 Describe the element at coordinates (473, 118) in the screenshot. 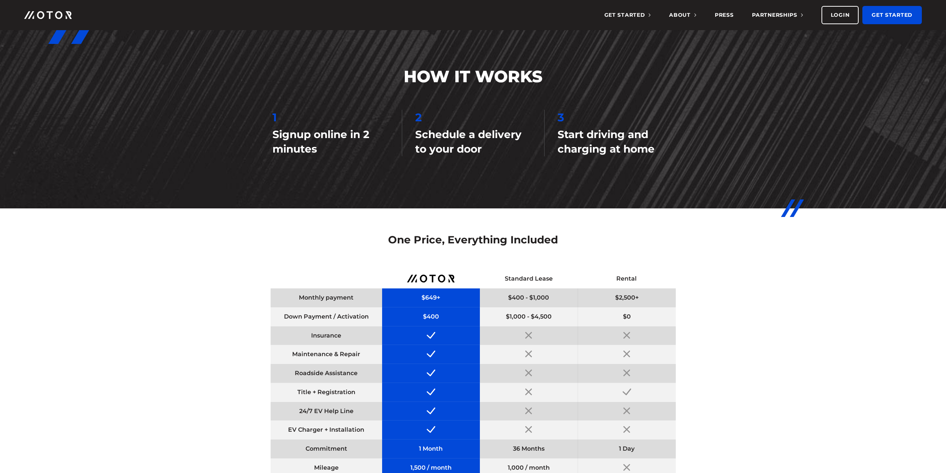

I see `div: 2` at that location.